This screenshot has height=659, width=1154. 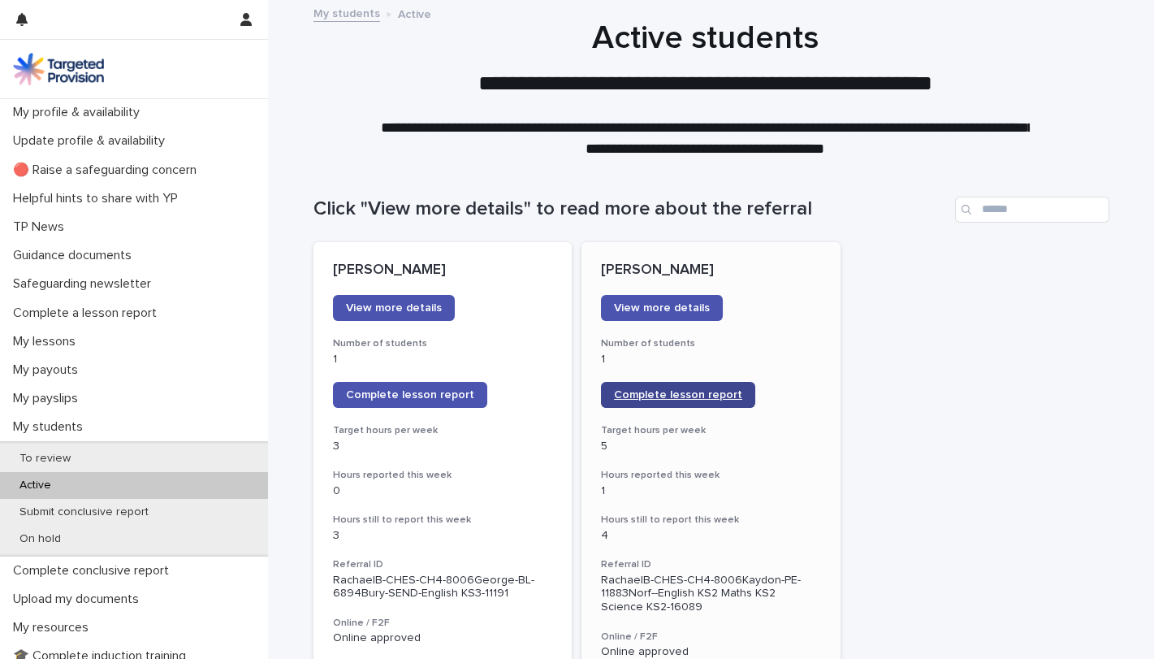 I want to click on p: Update profile & availability, so click(x=92, y=140).